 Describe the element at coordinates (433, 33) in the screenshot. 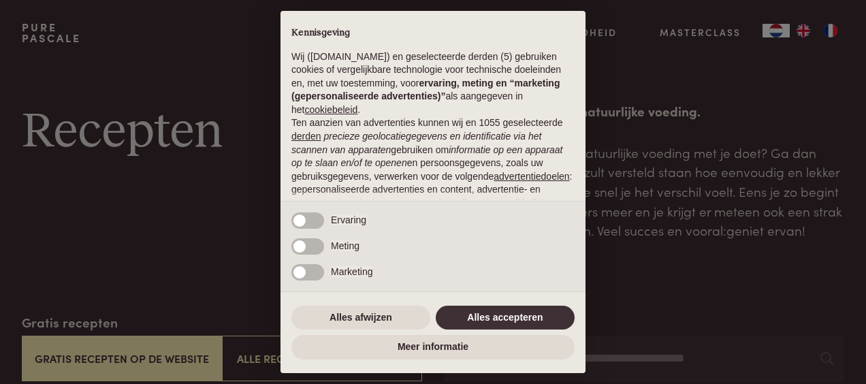

I see `h2: Kennisgeving` at that location.